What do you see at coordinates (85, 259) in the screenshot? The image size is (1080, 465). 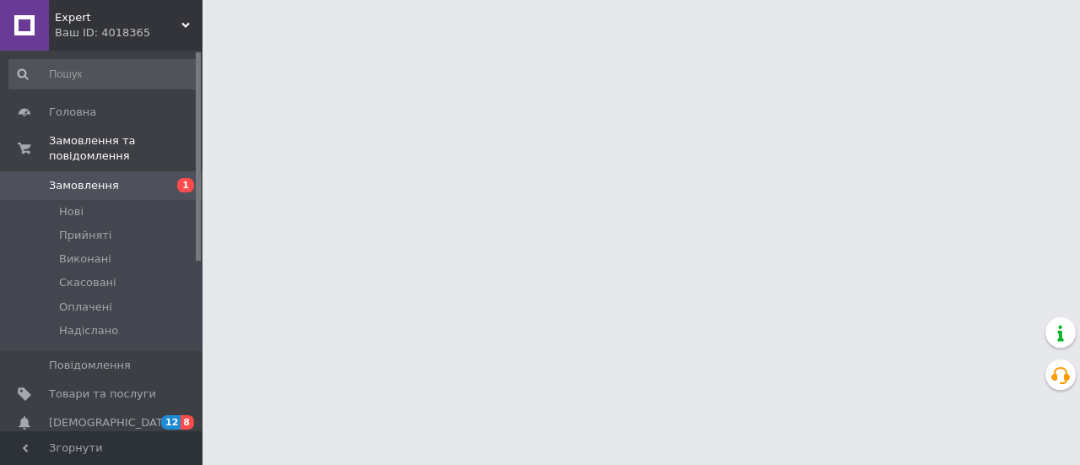 I see `span: Виконані` at bounding box center [85, 259].